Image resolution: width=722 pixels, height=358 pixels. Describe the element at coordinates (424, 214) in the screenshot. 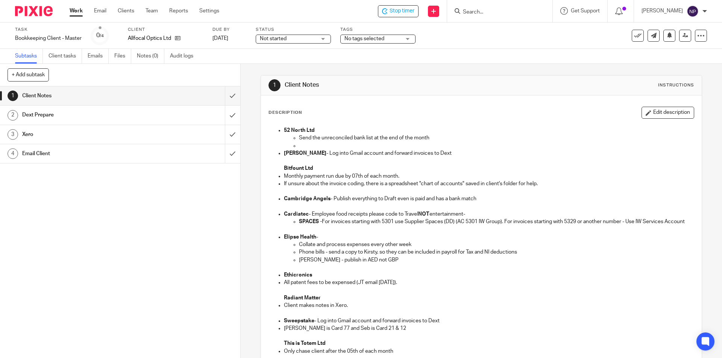

I see `strong: NOT` at that location.